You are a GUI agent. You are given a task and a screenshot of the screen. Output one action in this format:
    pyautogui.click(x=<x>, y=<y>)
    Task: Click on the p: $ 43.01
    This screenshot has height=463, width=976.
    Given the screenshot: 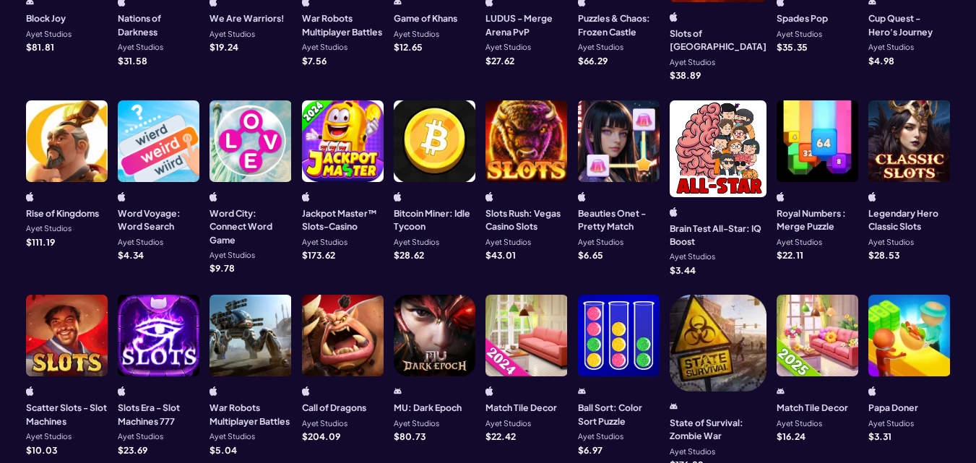 What is the action you would take?
    pyautogui.click(x=500, y=255)
    